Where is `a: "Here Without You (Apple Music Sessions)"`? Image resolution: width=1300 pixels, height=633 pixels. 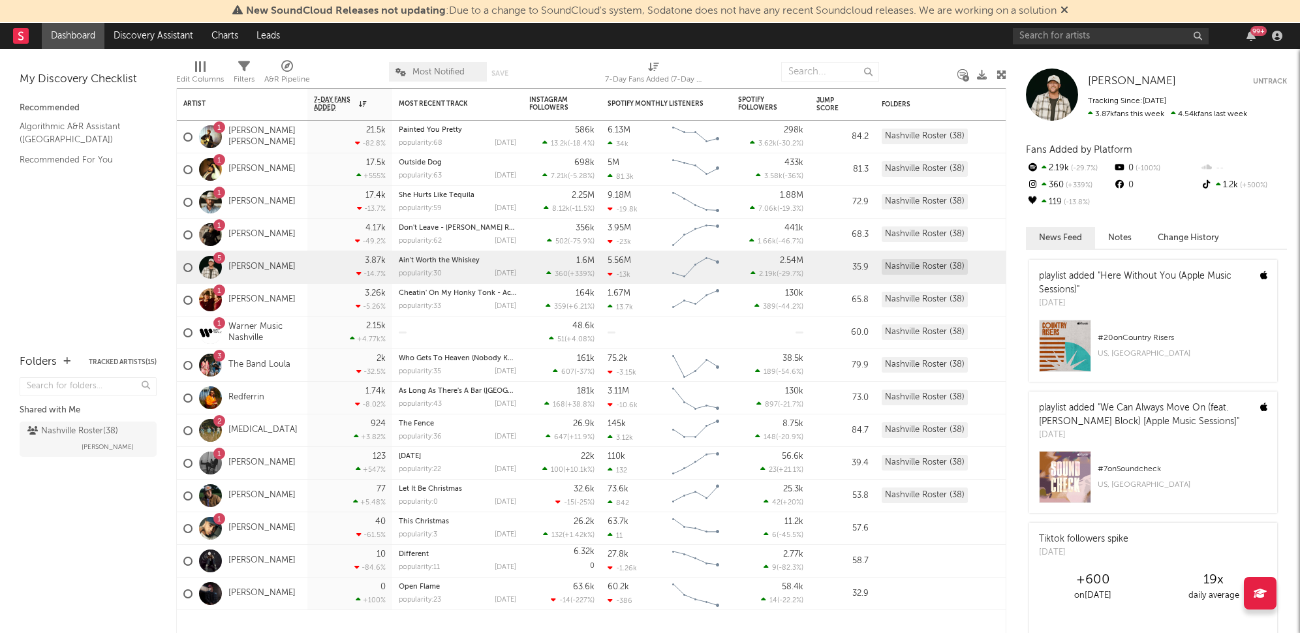 a: "Here Without You (Apple Music Sessions)" is located at coordinates (1135, 283).